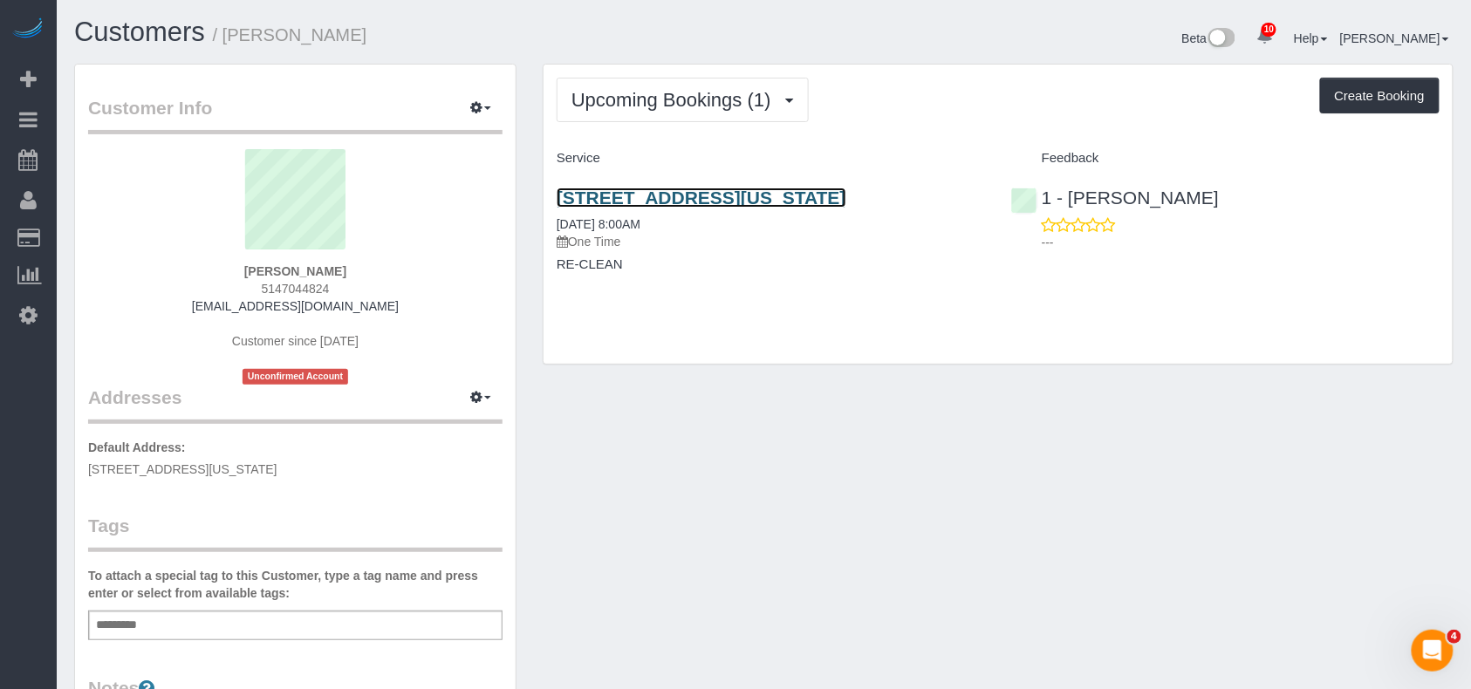  Describe the element at coordinates (140, 31) in the screenshot. I see `a: Customers` at that location.